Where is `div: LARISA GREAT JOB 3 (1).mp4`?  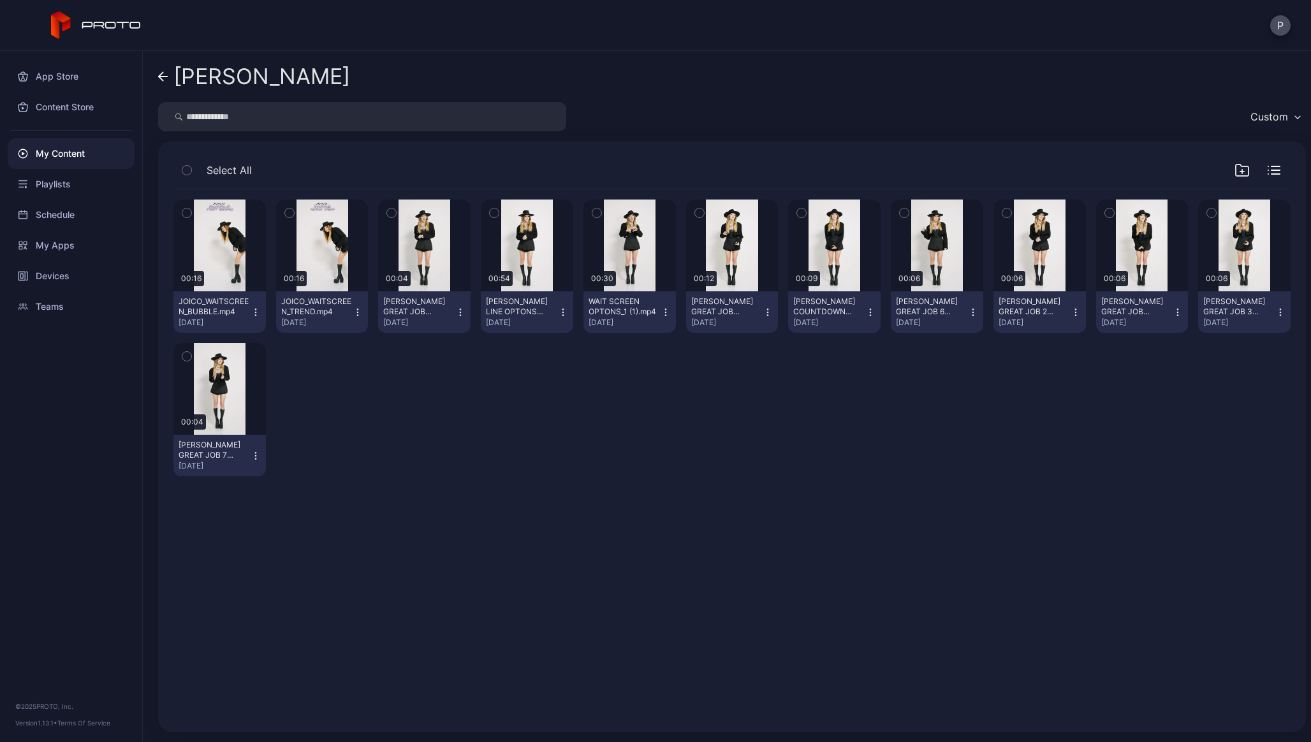
div: LARISA GREAT JOB 3 (1).mp4 is located at coordinates (1239, 307).